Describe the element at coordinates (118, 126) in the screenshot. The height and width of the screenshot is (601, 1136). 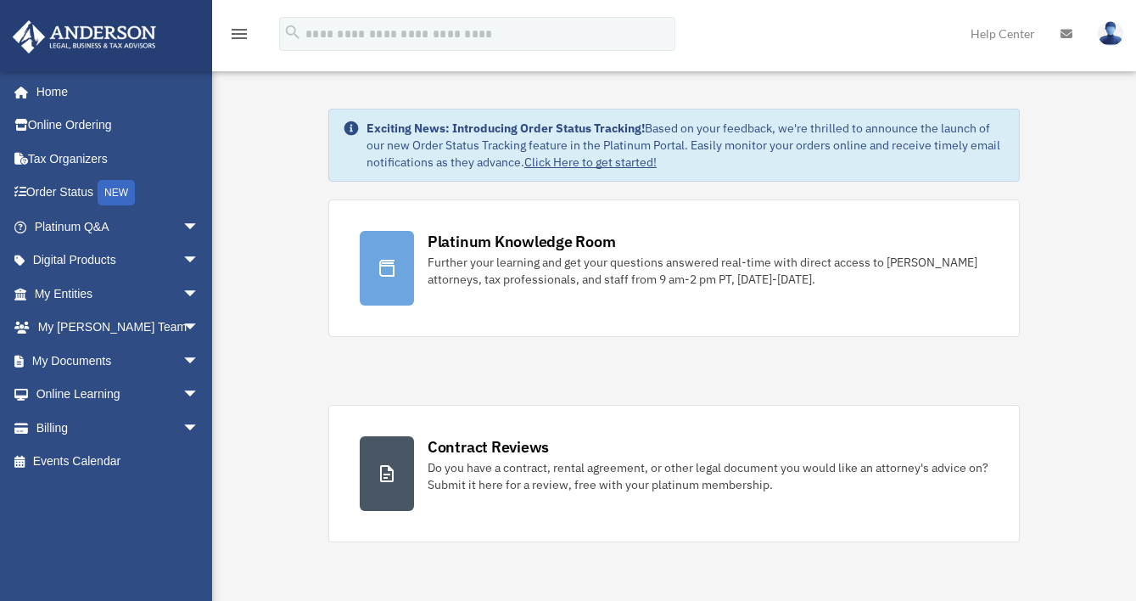
I see `a: Online Ordering` at that location.